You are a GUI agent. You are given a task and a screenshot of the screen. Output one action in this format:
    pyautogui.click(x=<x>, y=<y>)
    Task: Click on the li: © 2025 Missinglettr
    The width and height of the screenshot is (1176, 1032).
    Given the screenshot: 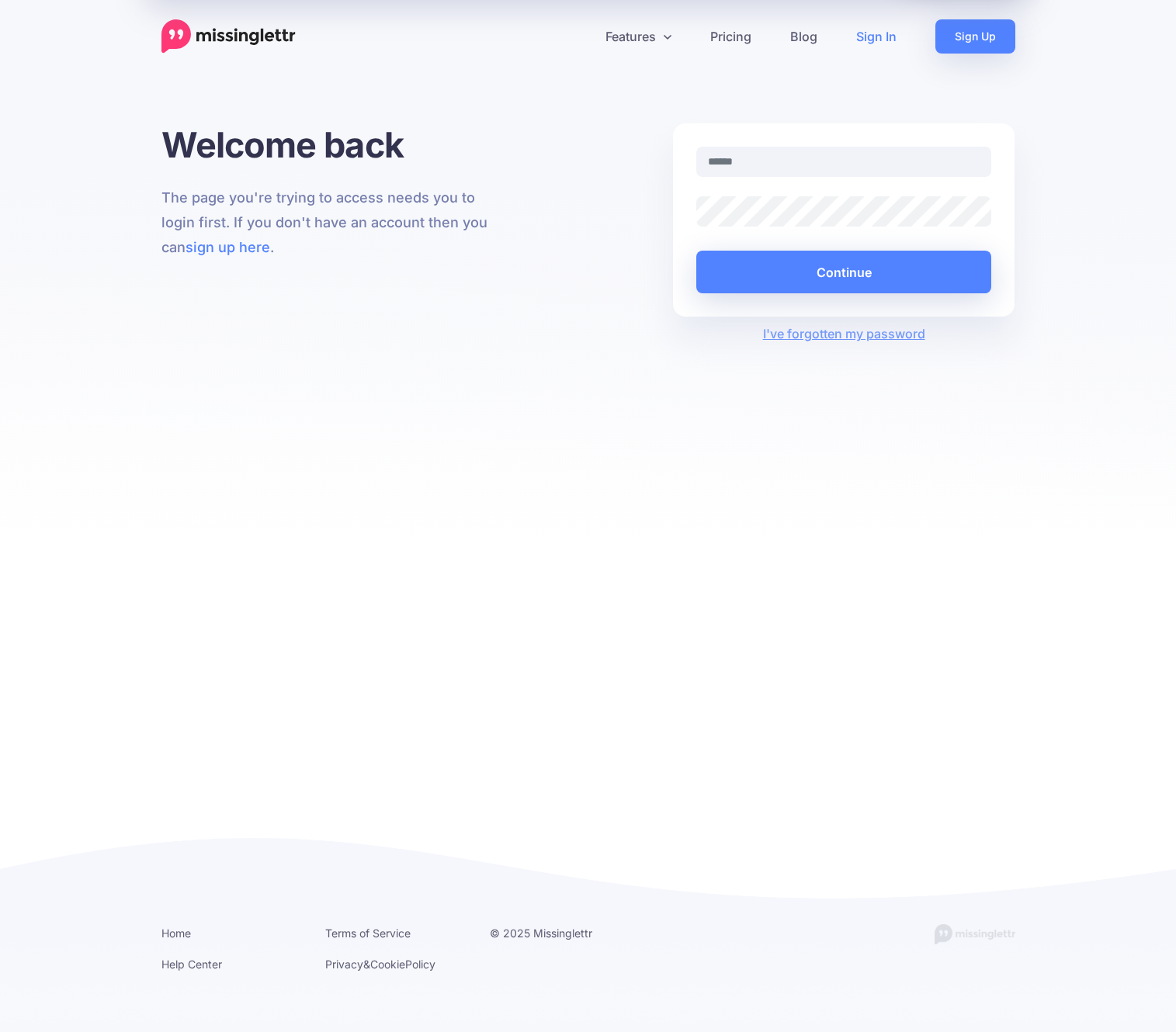 What is the action you would take?
    pyautogui.click(x=560, y=933)
    